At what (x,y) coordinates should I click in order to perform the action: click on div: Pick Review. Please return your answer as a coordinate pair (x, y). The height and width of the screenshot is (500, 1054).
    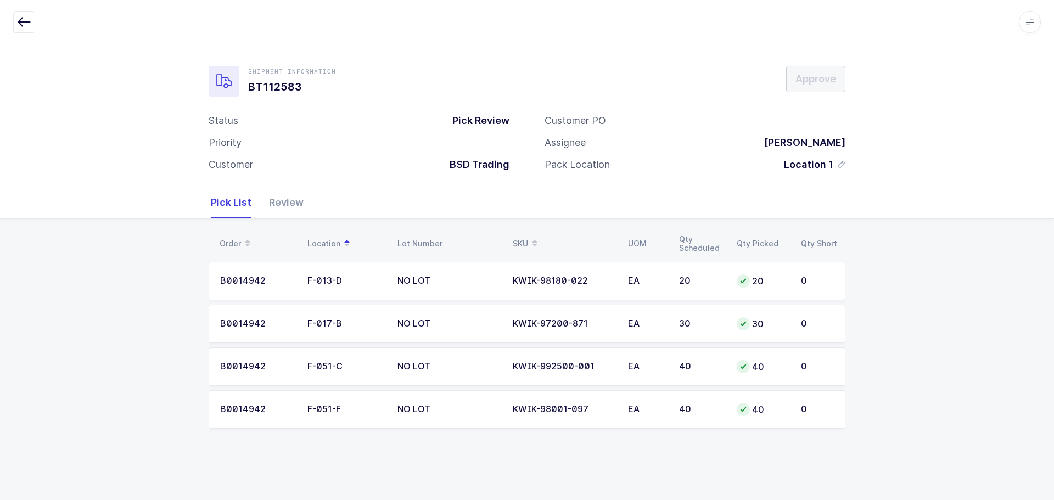
    Looking at the image, I should click on (477, 121).